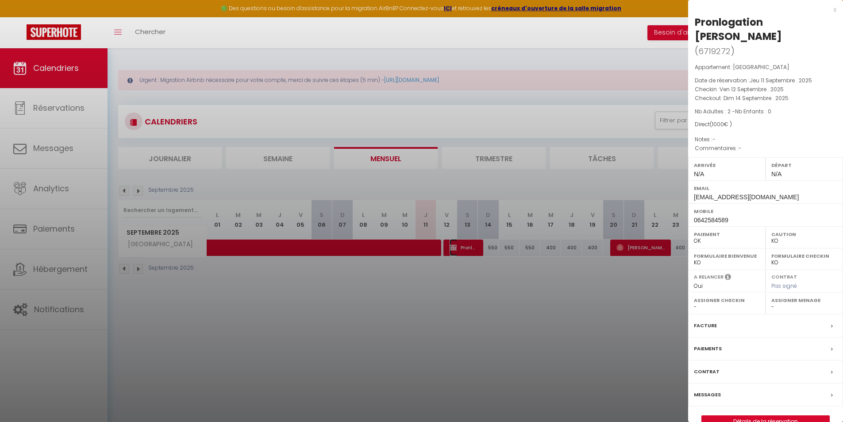 The width and height of the screenshot is (843, 422). Describe the element at coordinates (766, 211) in the screenshot. I see `label: Mobile` at that location.